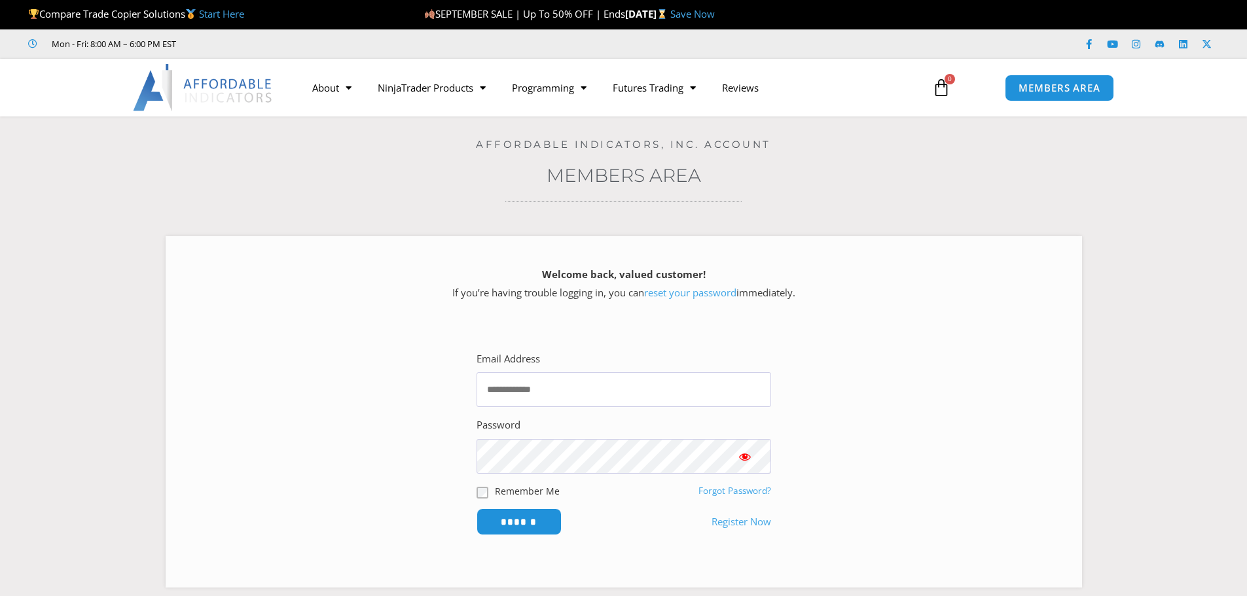  I want to click on a: NinjaTrader Products, so click(431, 88).